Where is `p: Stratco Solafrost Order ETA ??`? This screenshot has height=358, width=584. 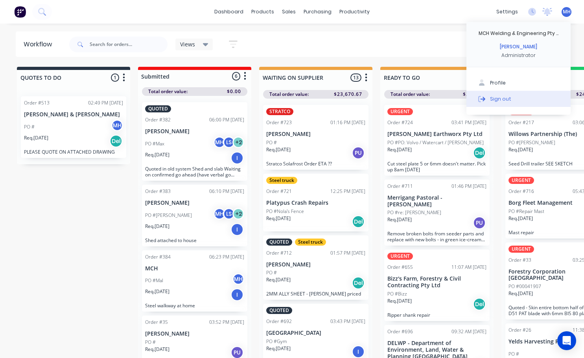
p: Stratco Solafrost Order ETA ?? is located at coordinates (316, 163).